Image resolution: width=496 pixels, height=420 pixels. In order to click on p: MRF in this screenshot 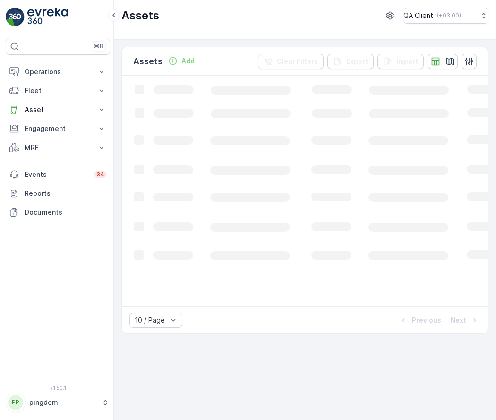, I will do `click(58, 148)`.